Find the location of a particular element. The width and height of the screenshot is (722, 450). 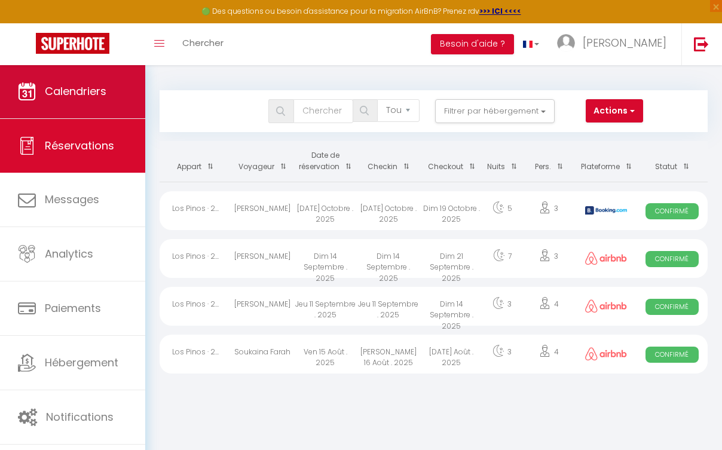

span: Notifications is located at coordinates (80, 417).